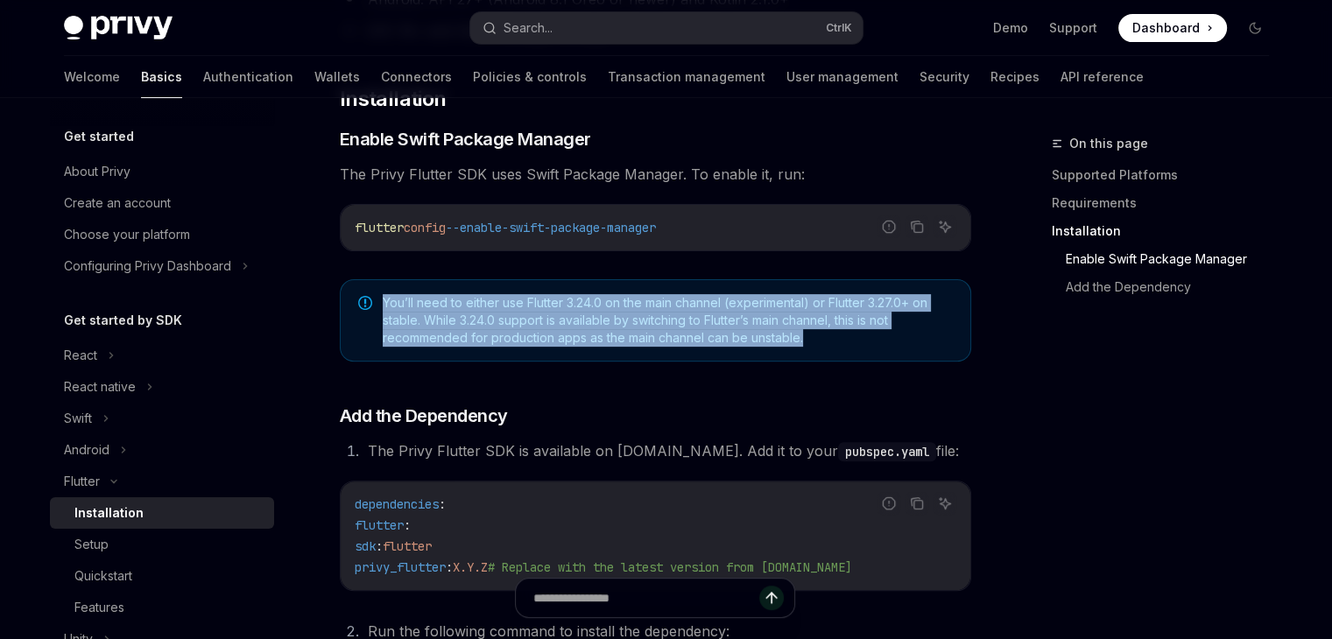 The image size is (1332, 639). What do you see at coordinates (109, 513) in the screenshot?
I see `div: Installation` at bounding box center [109, 513].